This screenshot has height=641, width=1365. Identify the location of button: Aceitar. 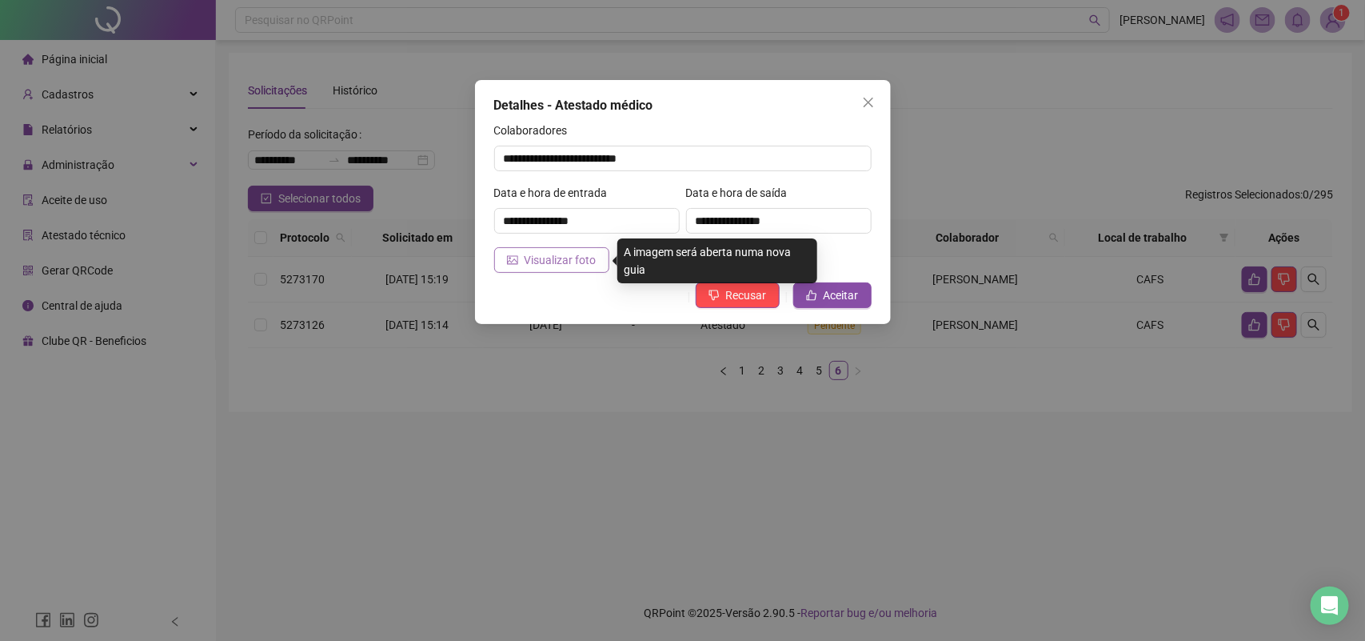
(833, 295).